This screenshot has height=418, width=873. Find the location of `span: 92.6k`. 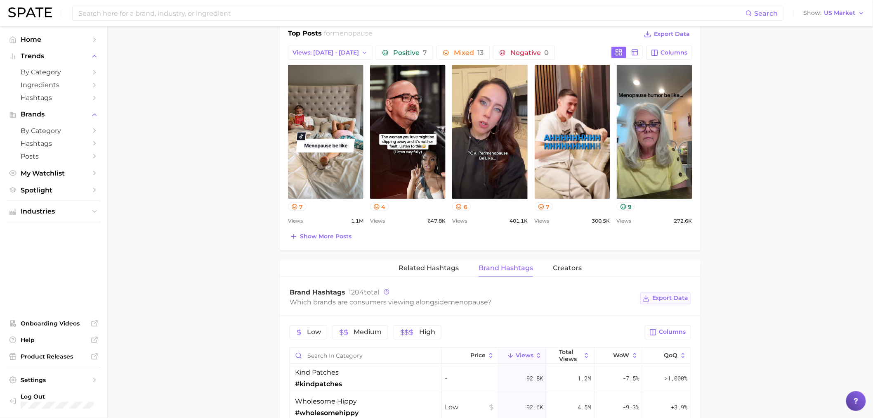

span: 92.6k is located at coordinates (535, 407).